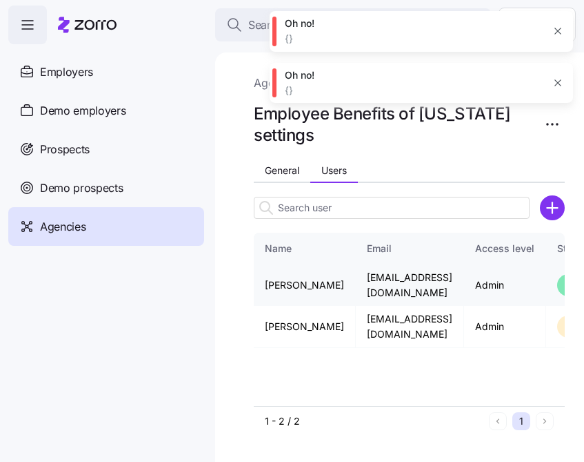 The width and height of the screenshot is (584, 462). I want to click on div: Name, so click(304, 248).